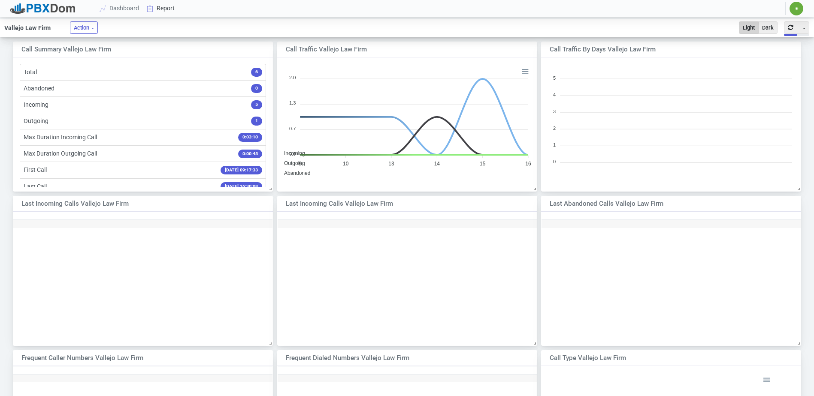  I want to click on span: 1, so click(257, 121).